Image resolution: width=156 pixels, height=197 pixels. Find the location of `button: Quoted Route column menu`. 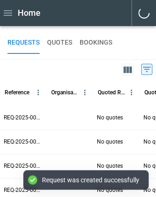

button: Quoted Route column menu is located at coordinates (131, 92).